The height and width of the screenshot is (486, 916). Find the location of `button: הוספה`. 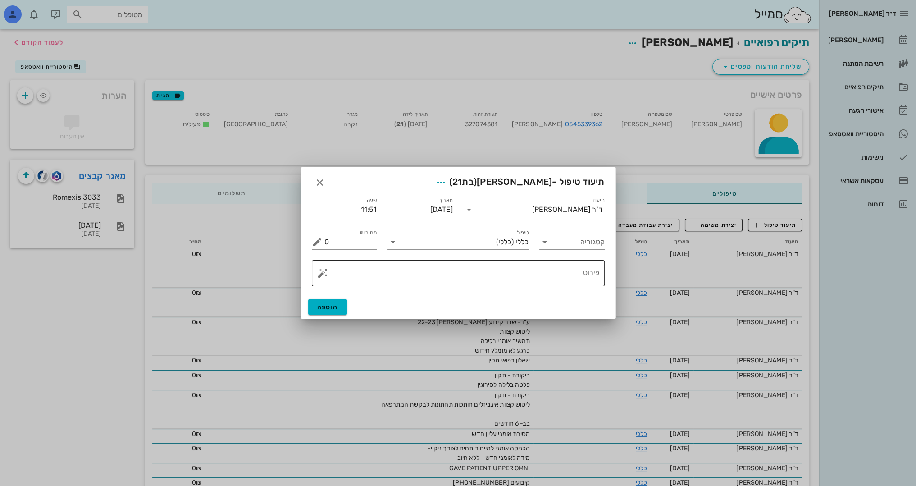

button: הוספה is located at coordinates (328, 307).